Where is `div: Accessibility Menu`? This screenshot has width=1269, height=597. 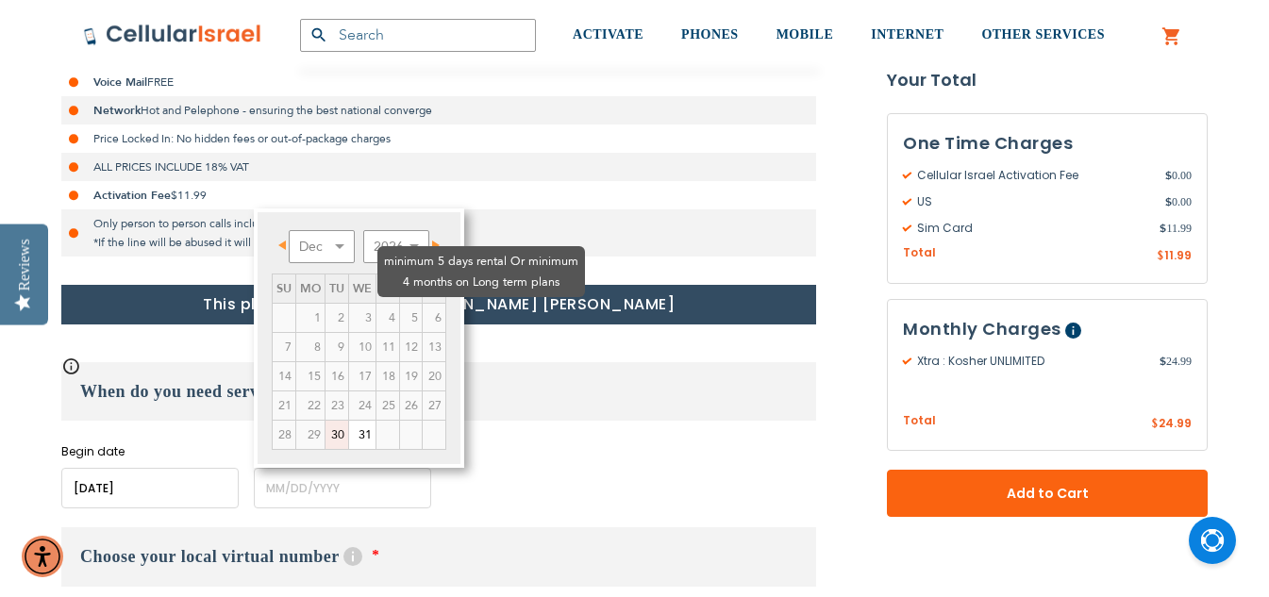 div: Accessibility Menu is located at coordinates (42, 557).